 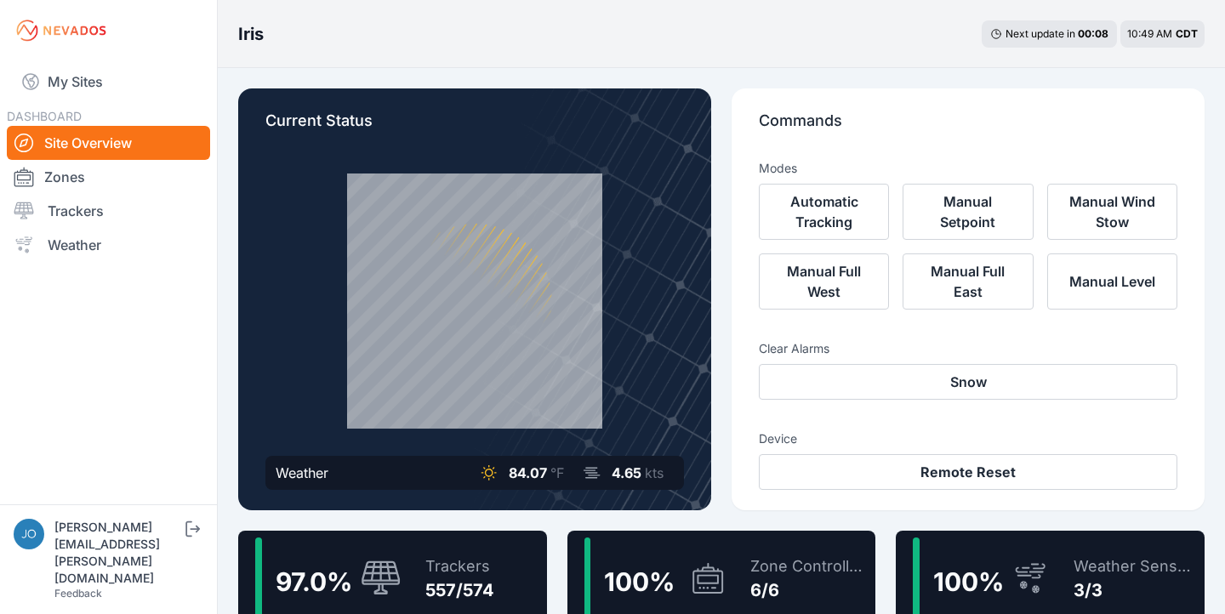 I want to click on h3: Device, so click(x=968, y=439).